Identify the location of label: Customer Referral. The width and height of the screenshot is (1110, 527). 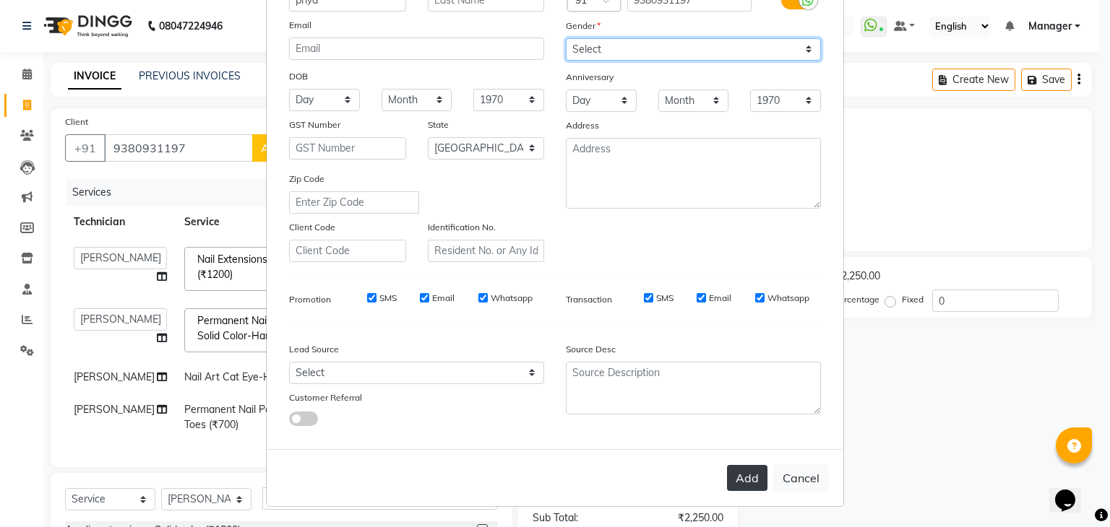
(325, 398).